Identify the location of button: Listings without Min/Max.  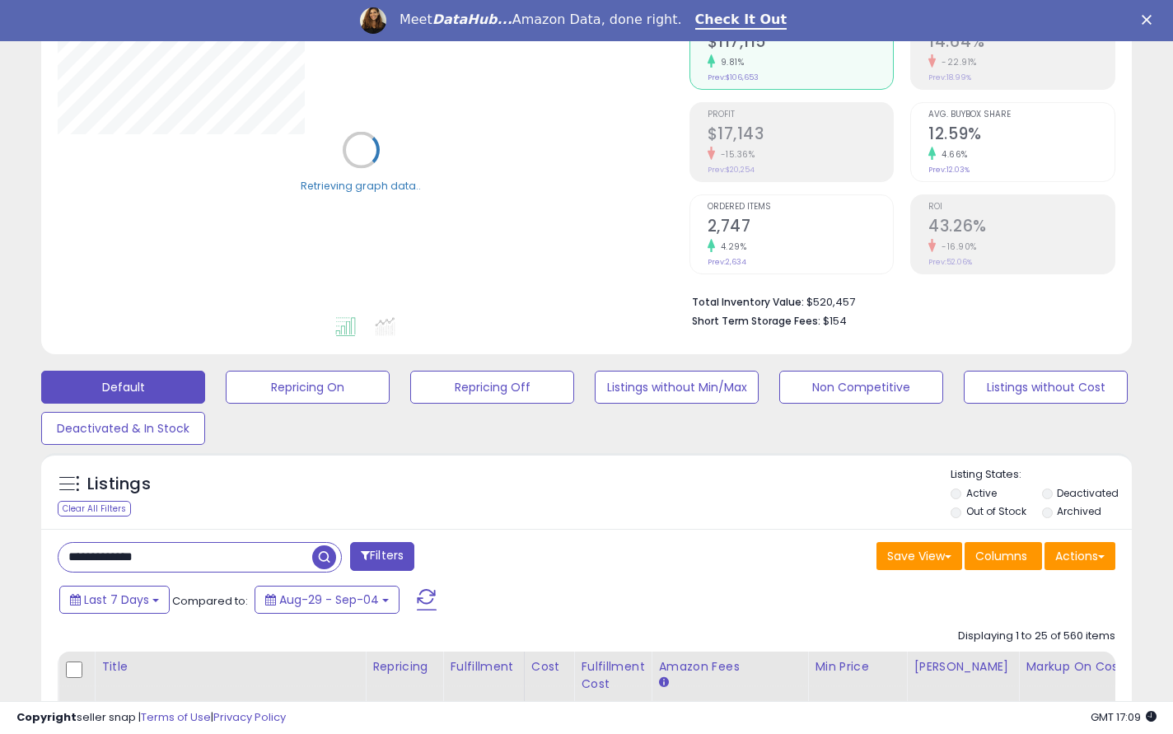
(676, 387).